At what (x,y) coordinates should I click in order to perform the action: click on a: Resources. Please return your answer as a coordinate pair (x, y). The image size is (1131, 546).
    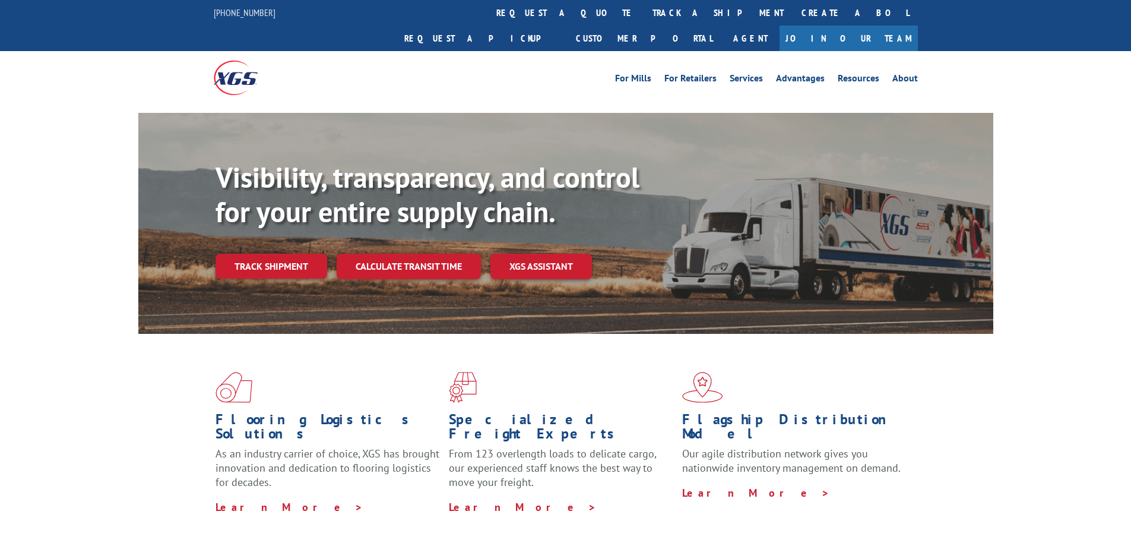
    Looking at the image, I should click on (858, 80).